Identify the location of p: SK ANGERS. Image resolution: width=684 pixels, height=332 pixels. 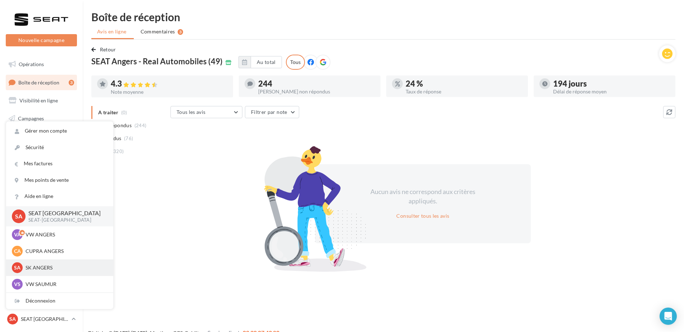
(65, 268).